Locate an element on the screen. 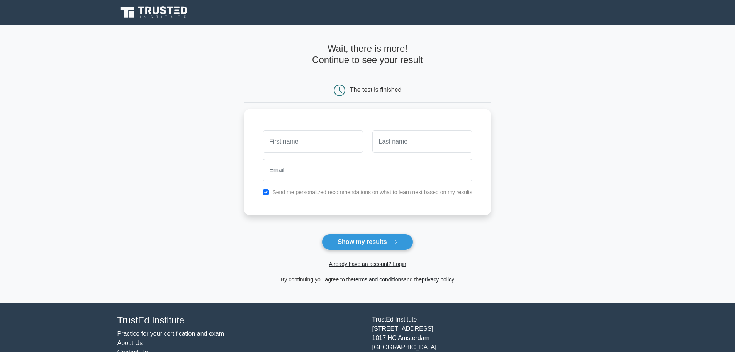 Image resolution: width=735 pixels, height=352 pixels. h4: TrustEd Institute is located at coordinates (240, 321).